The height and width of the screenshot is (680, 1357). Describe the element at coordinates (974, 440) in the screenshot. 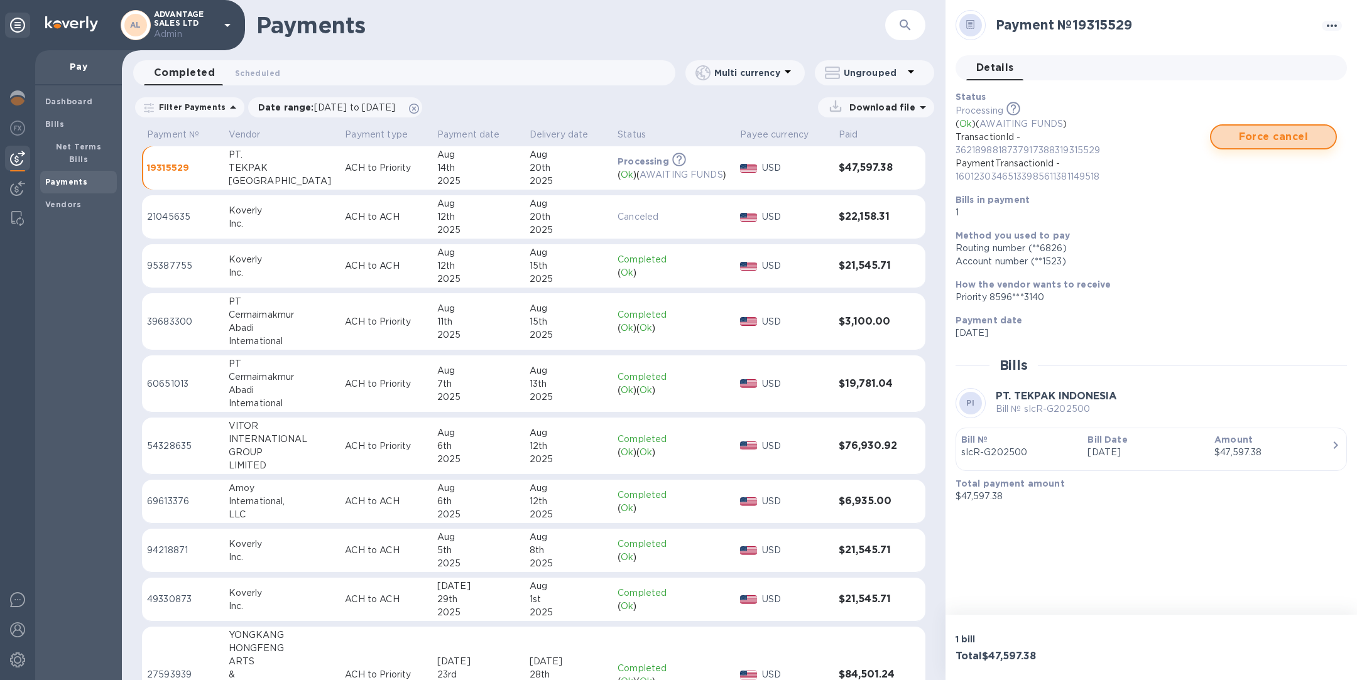

I see `b: Bill №` at that location.